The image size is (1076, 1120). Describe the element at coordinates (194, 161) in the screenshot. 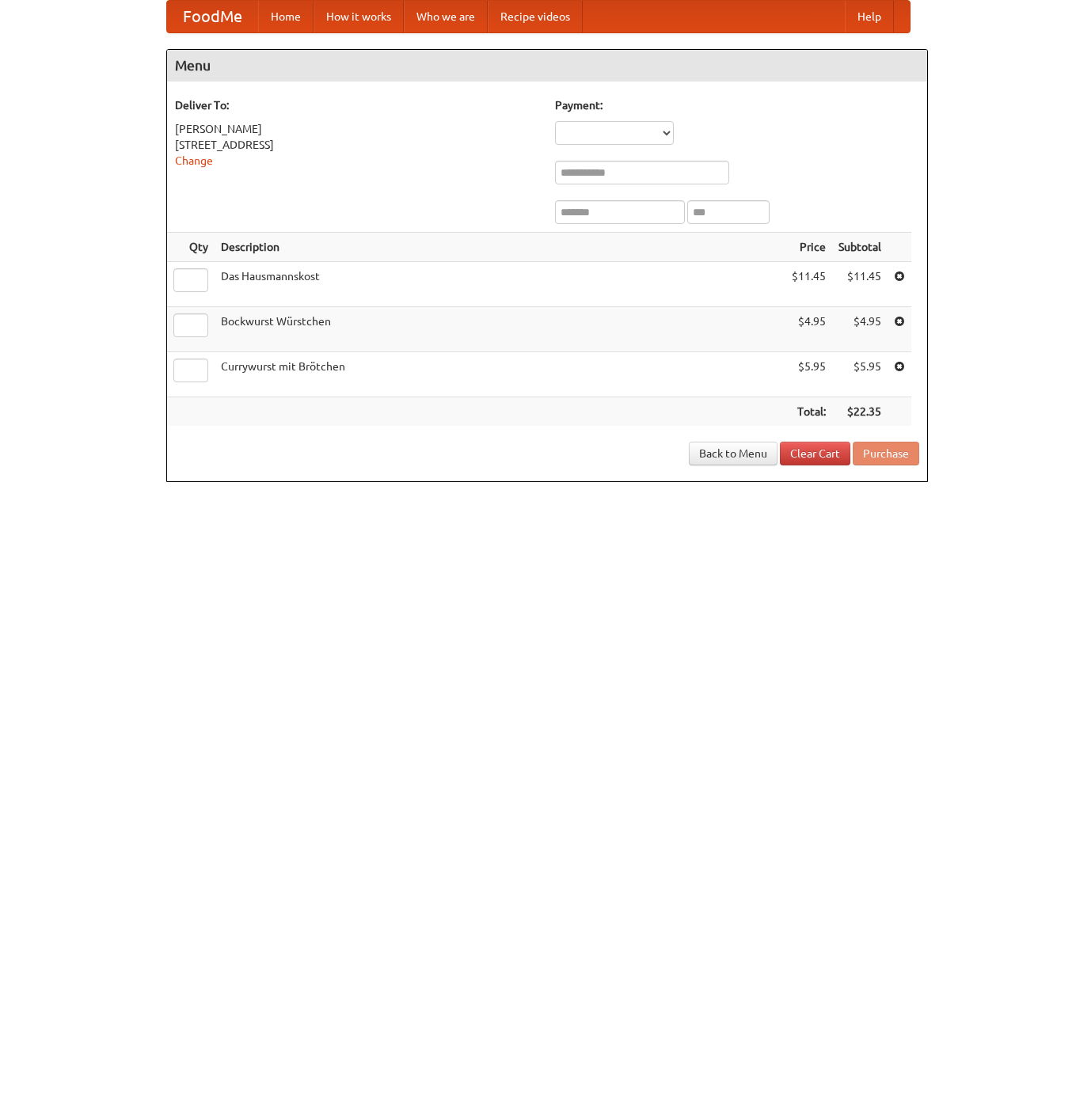

I see `a: Change` at that location.